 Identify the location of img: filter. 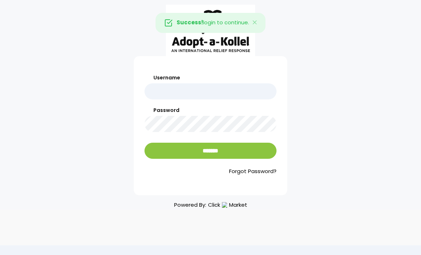
(225, 205).